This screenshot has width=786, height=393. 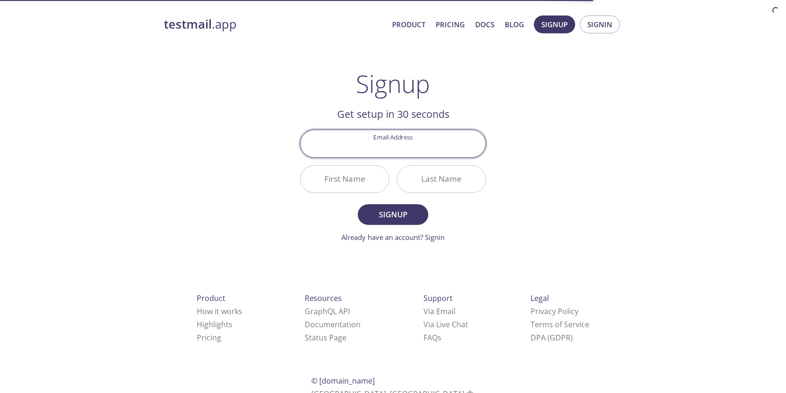 I want to click on a: GraphQL API, so click(x=327, y=311).